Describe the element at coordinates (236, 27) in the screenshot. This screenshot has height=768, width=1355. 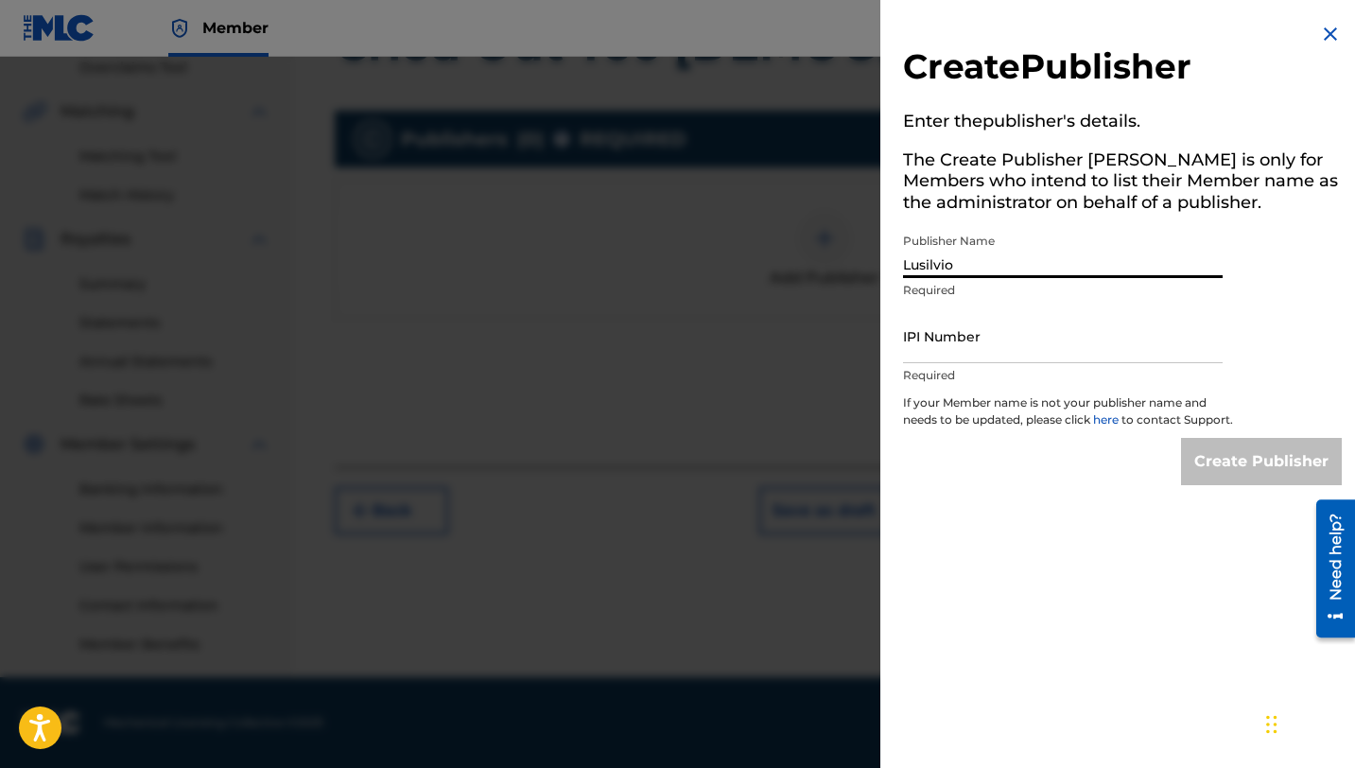
I see `span: Member` at that location.